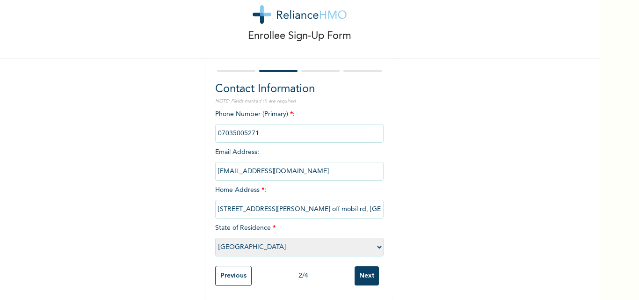 The width and height of the screenshot is (639, 300). Describe the element at coordinates (299, 237) in the screenshot. I see `span: State of Residence` at that location.